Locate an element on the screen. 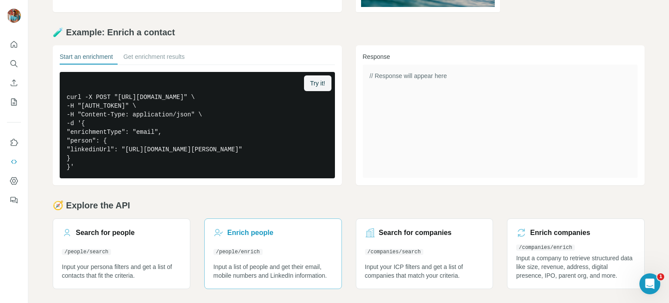 Image resolution: width=669 pixels, height=303 pixels. button: Get enrichment results is located at coordinates (154, 58).